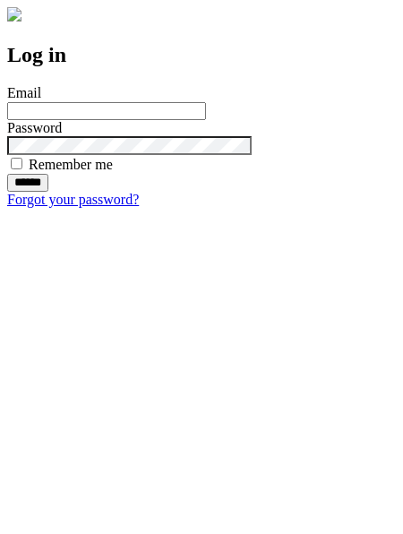  I want to click on img: logo-4e3dc11c47720685a147b03b5a06dd966a58ff35d612b21f08c02c0306f2b779.png, so click(14, 14).